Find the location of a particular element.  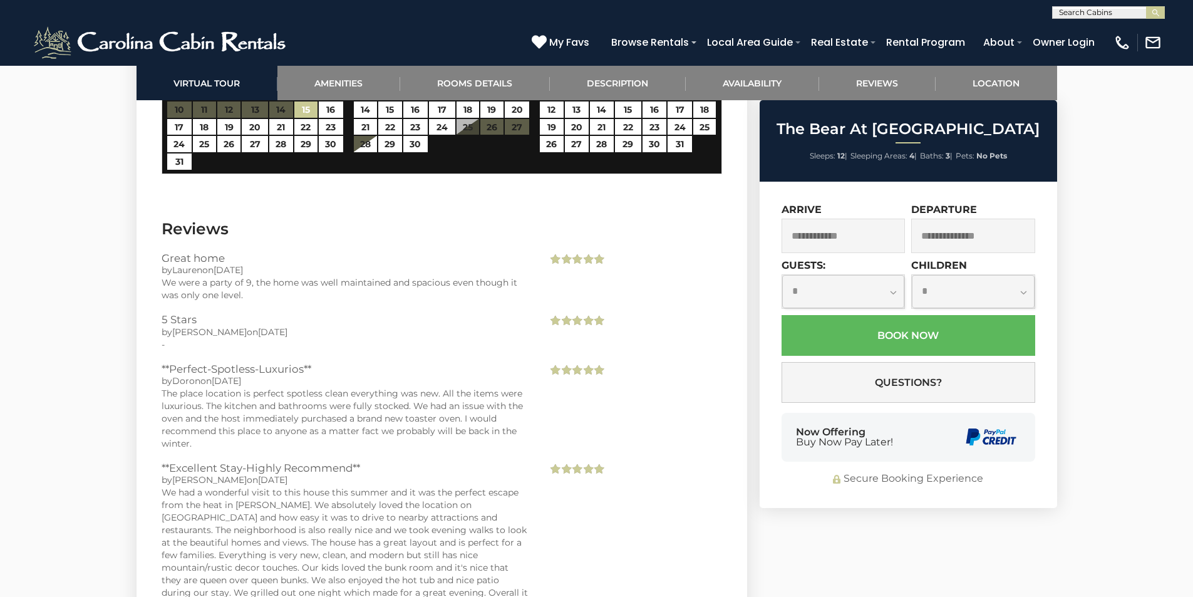

span: Sleeping Areas: is located at coordinates (879, 155).